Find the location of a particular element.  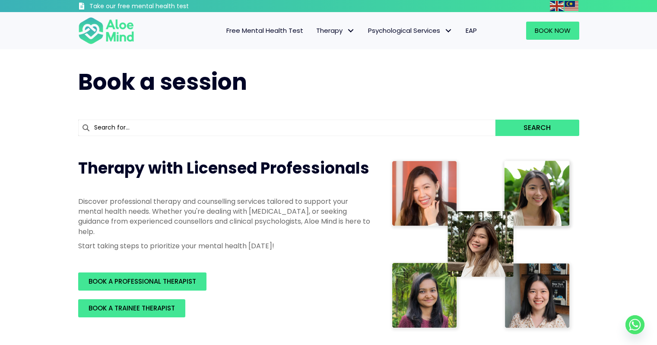

span: EAP is located at coordinates (471, 30).